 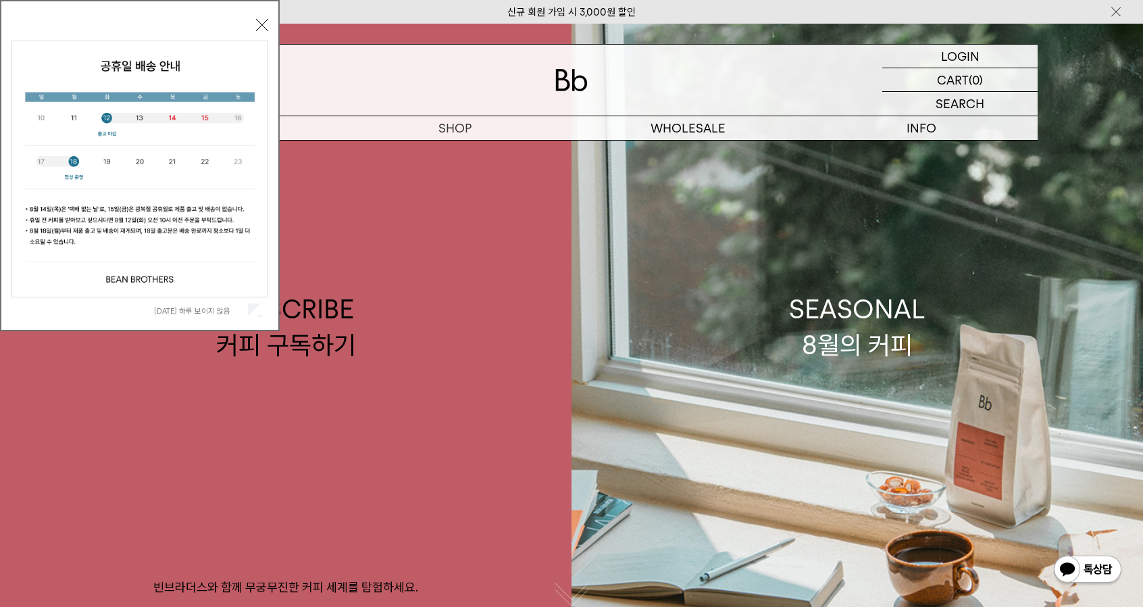 What do you see at coordinates (571, 80) in the screenshot?
I see `img: 로고` at bounding box center [571, 80].